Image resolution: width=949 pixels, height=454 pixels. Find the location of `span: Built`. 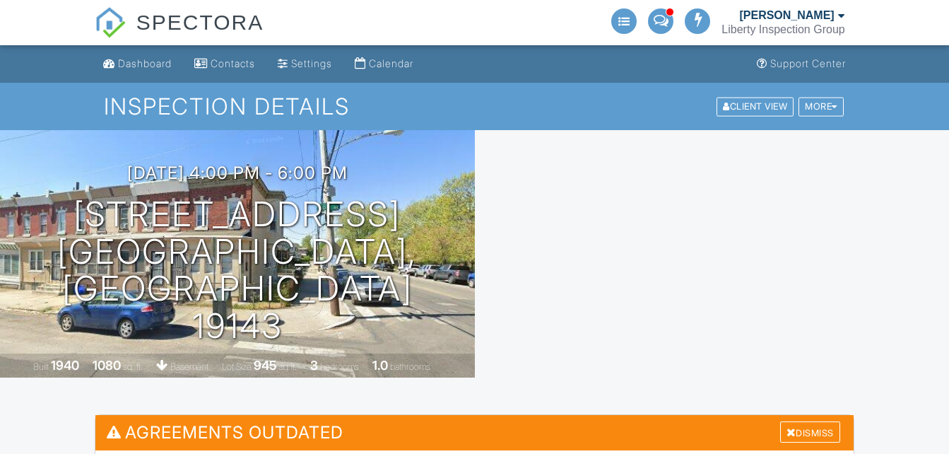

span: Built is located at coordinates (41, 366).